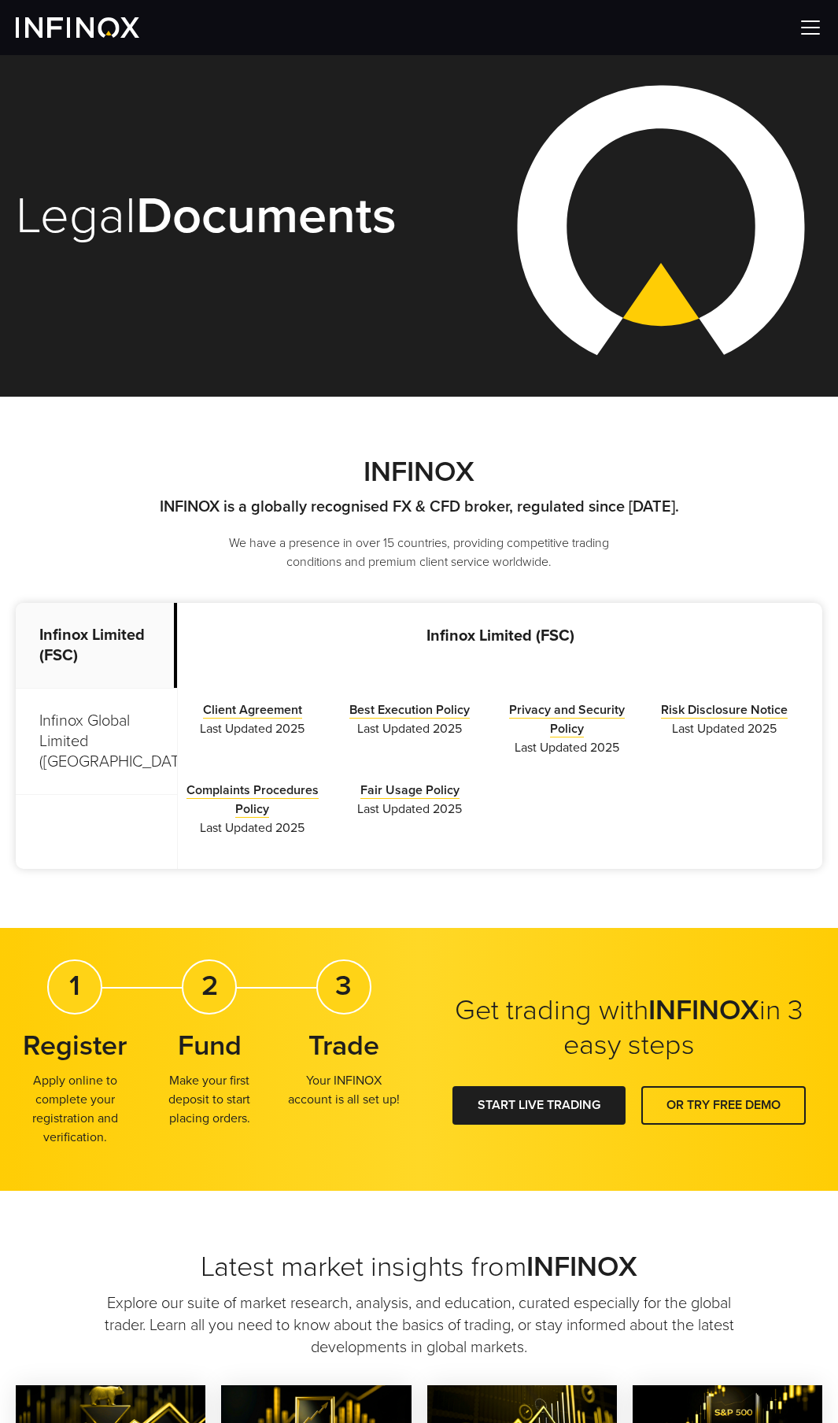 This screenshot has width=838, height=1423. I want to click on a: Client Agreement, so click(253, 710).